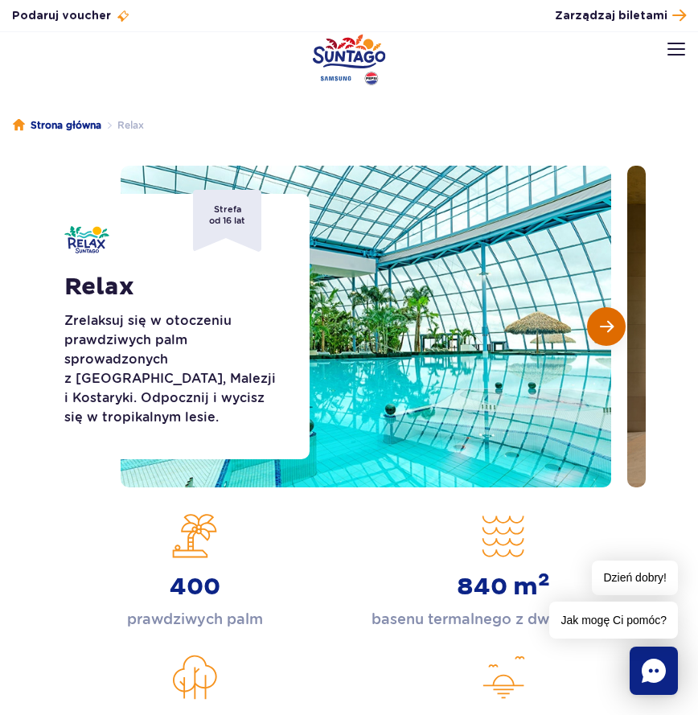  I want to click on p: basenu termalnego z dwoma barami, so click(504, 619).